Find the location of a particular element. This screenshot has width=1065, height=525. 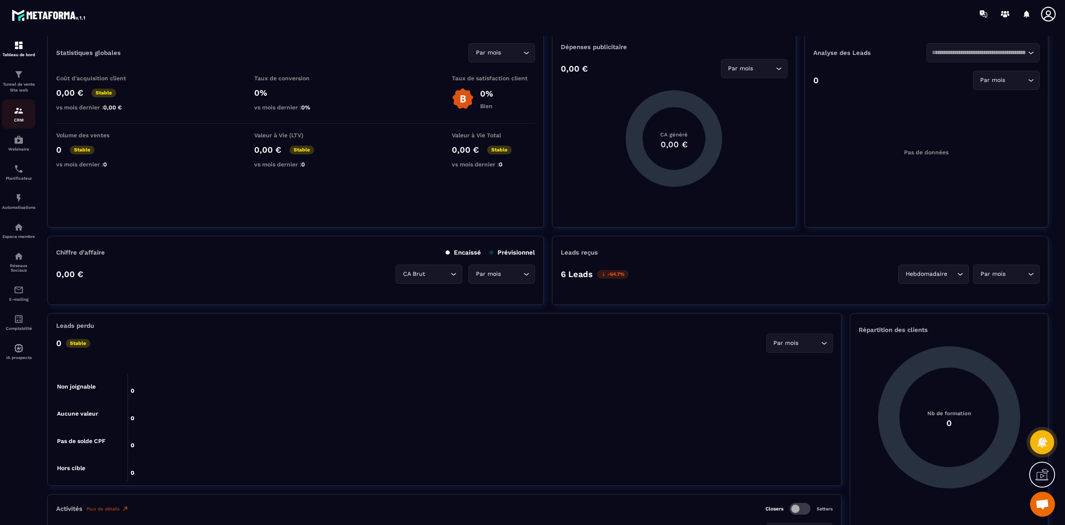

tspan: Aucune valeur is located at coordinates (77, 414).